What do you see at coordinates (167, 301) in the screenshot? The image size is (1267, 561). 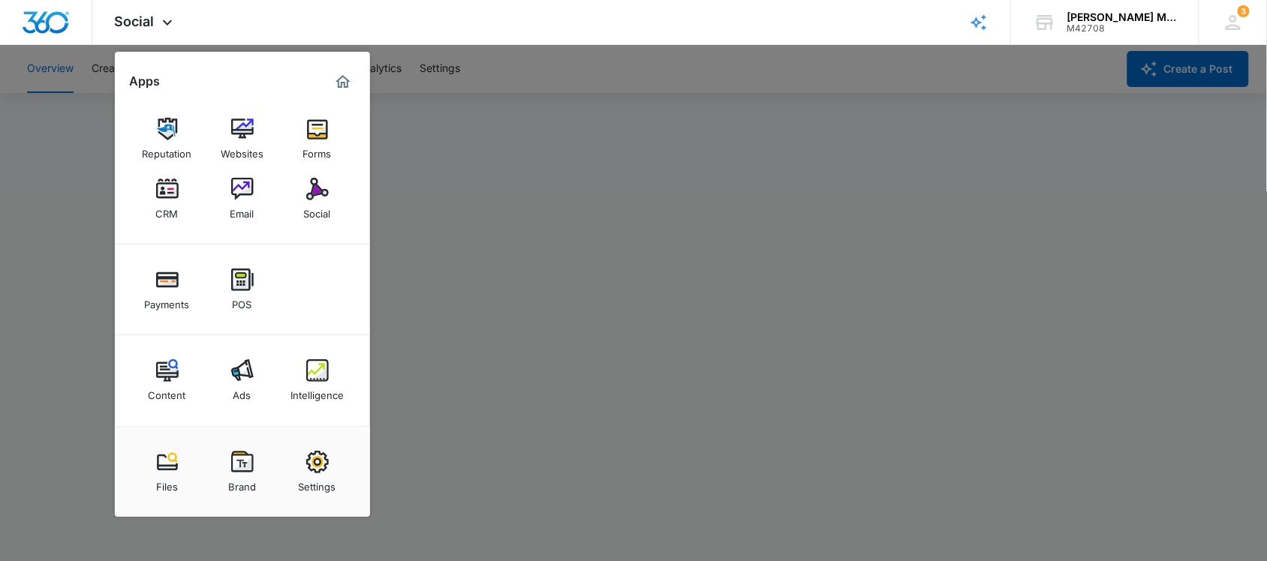 I see `div: Payments` at bounding box center [167, 301].